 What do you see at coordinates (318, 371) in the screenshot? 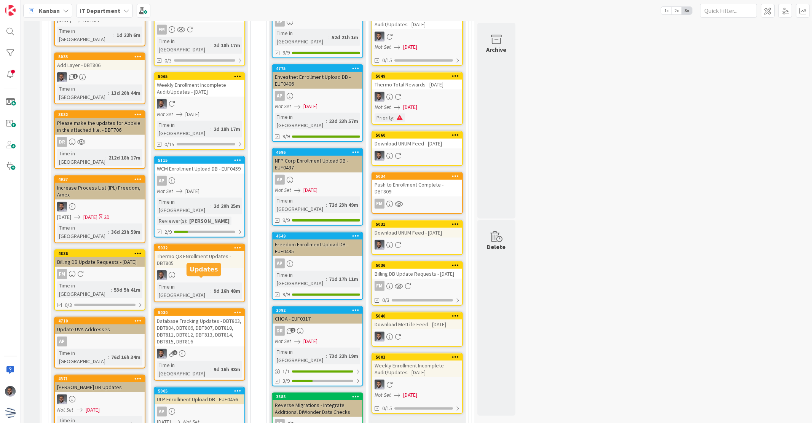
I see `div: 1/1` at bounding box center [318, 371].